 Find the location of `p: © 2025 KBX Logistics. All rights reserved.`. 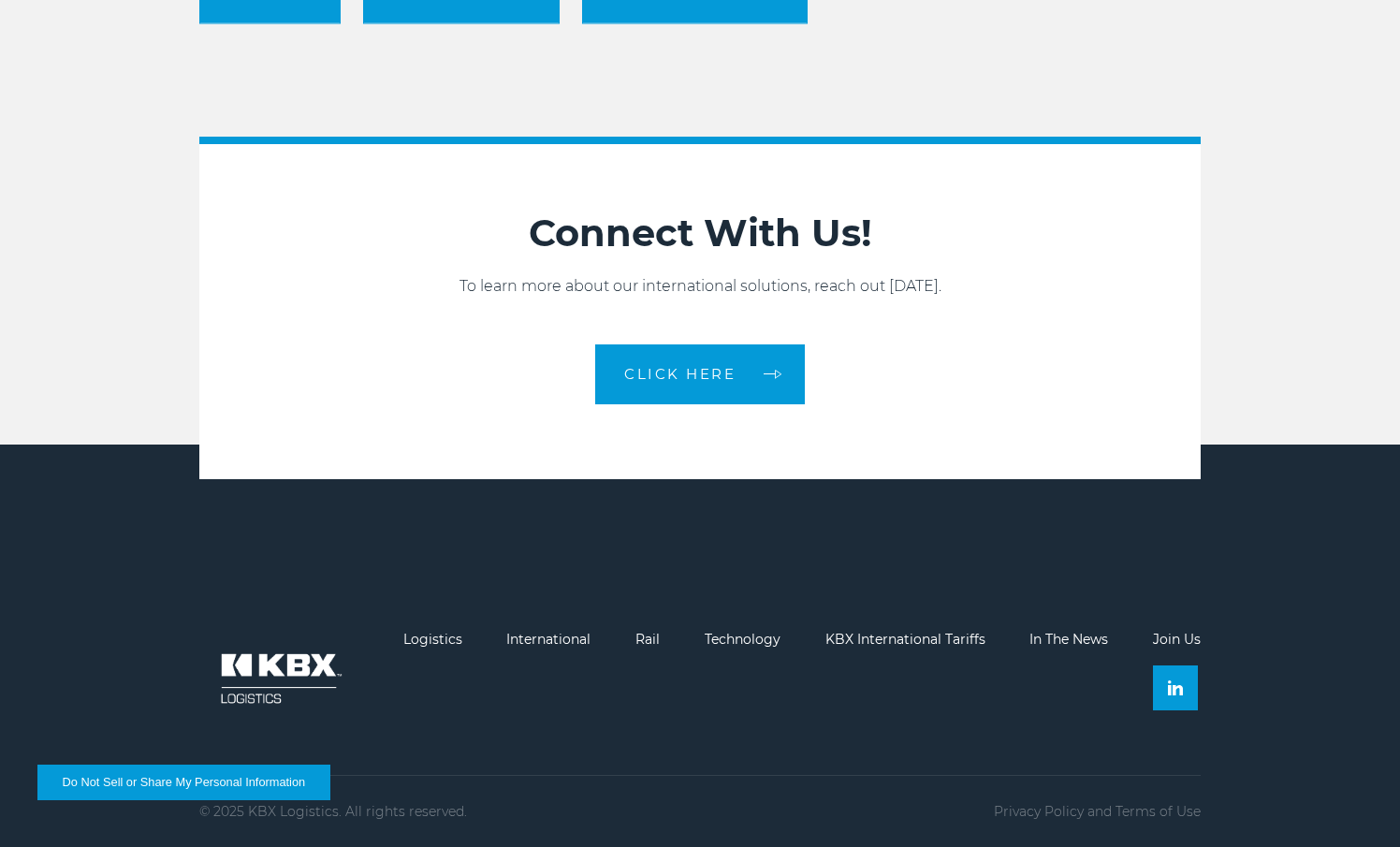

p: © 2025 KBX Logistics. All rights reserved. is located at coordinates (333, 811).